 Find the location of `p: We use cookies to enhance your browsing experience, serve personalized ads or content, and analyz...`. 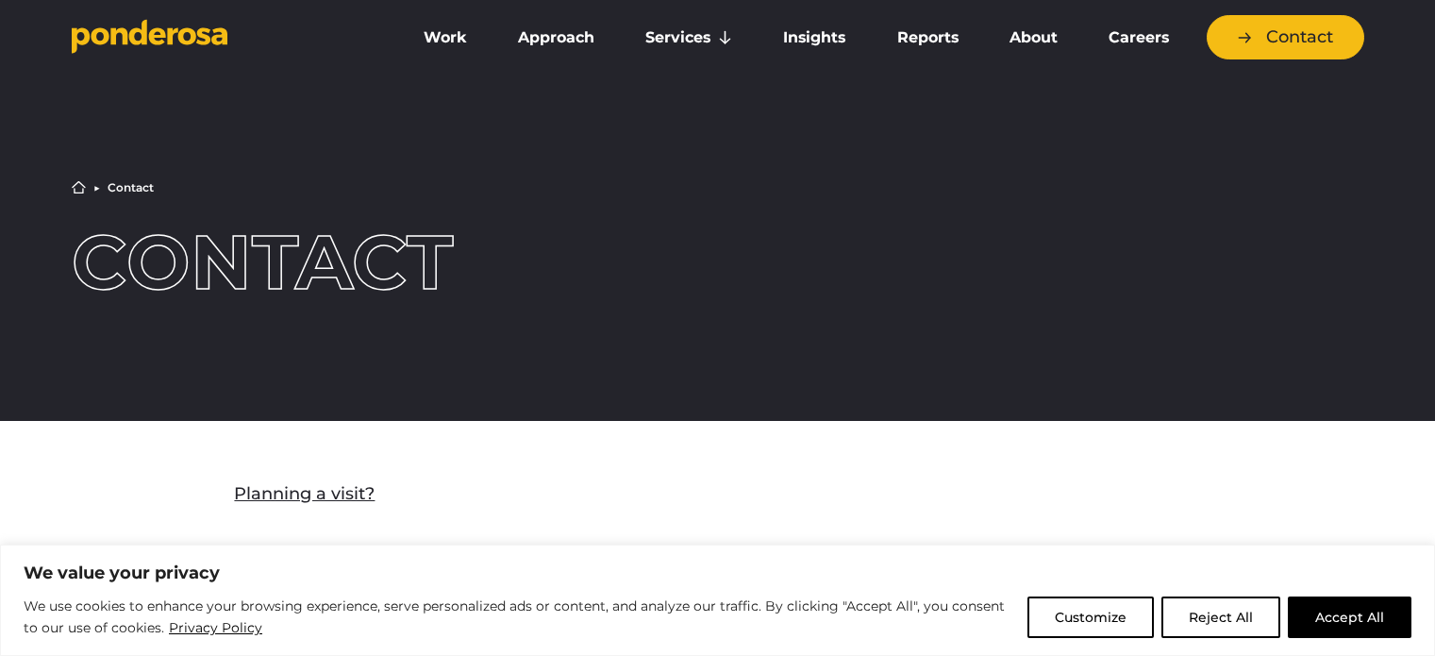

p: We use cookies to enhance your browsing experience, serve personalized ads or content, and analyz... is located at coordinates (518, 617).